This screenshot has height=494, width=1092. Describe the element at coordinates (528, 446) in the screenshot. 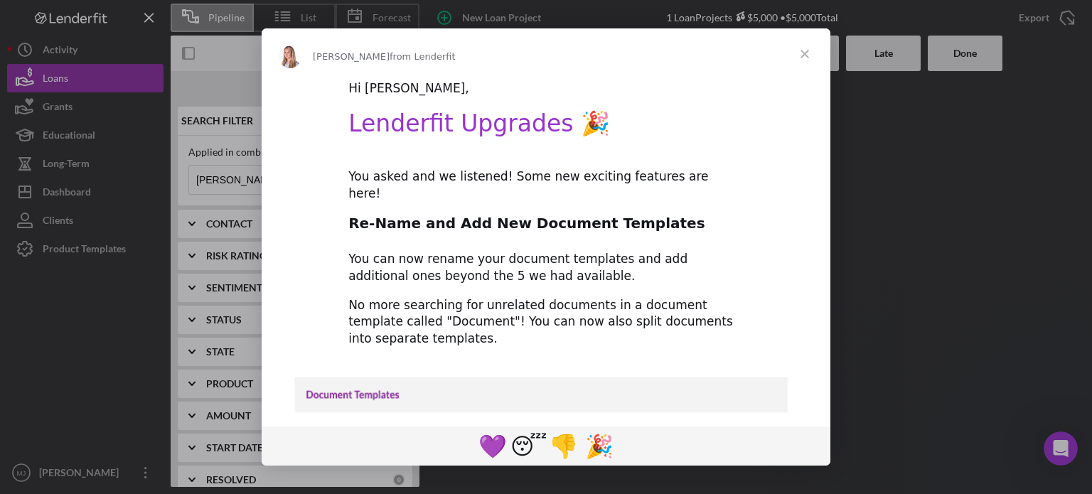

I see `span: sleeping reaction` at that location.